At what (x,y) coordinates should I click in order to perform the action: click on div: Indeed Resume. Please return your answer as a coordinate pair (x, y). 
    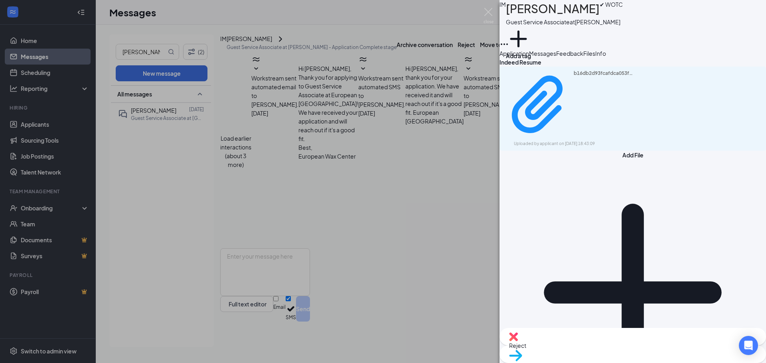
    Looking at the image, I should click on (632, 62).